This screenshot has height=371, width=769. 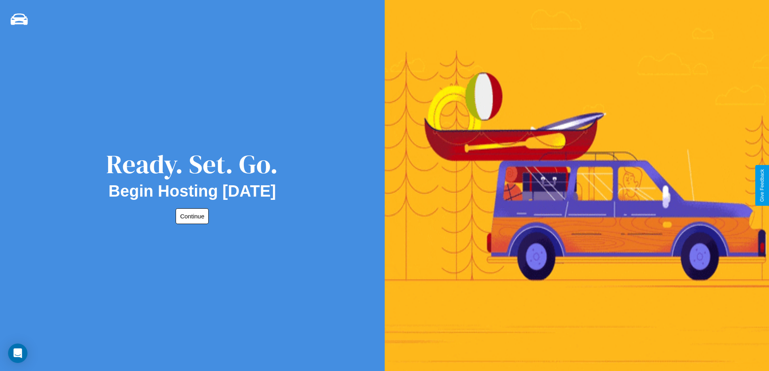 I want to click on div: Ready. Set. Go., so click(x=192, y=164).